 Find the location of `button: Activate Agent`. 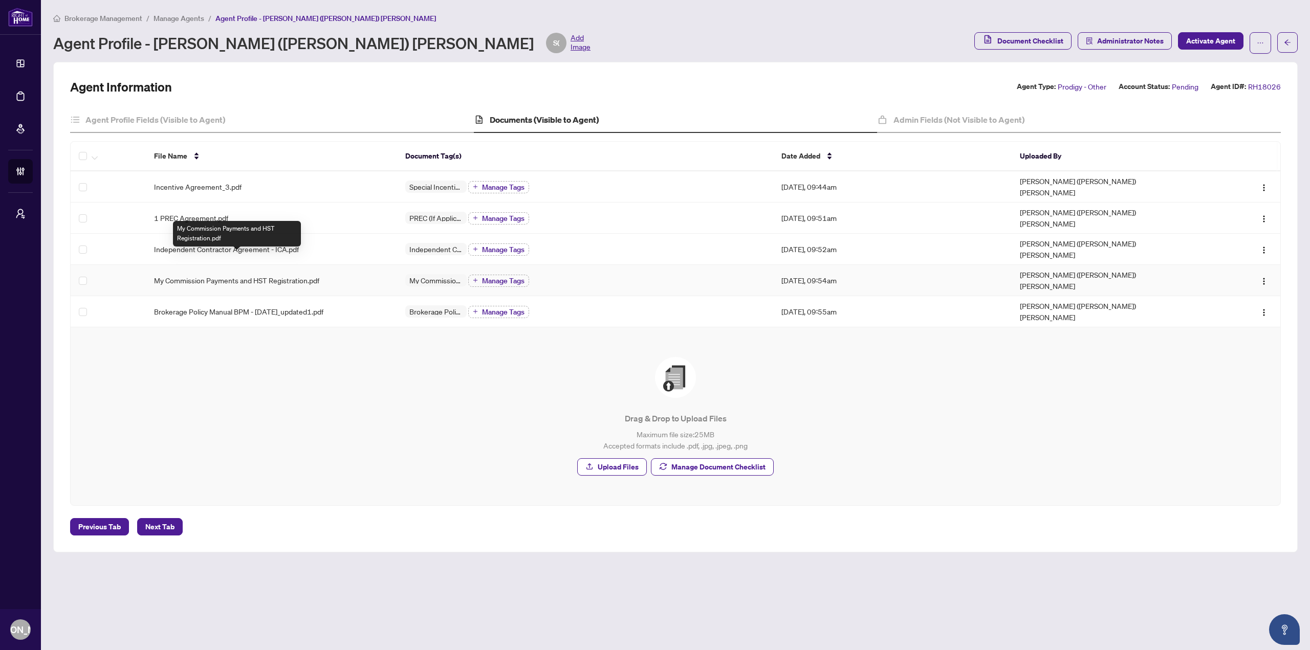

button: Activate Agent is located at coordinates (1211, 41).